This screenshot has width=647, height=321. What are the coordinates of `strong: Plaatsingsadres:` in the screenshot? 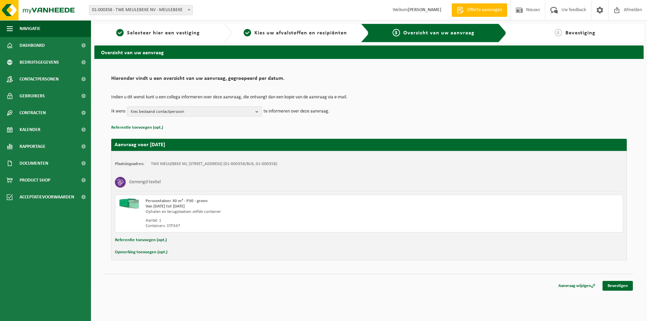 It's located at (129, 164).